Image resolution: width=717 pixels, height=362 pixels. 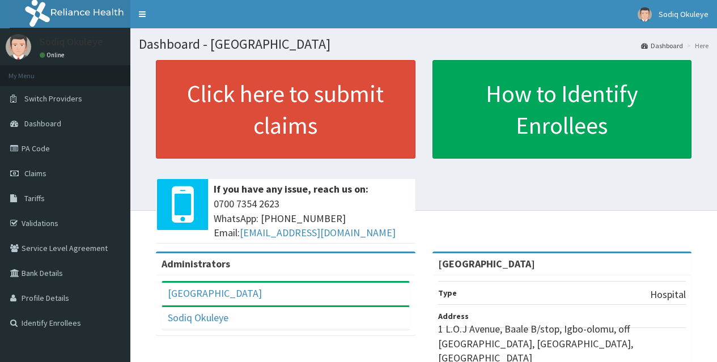 What do you see at coordinates (696, 45) in the screenshot?
I see `li: Here` at bounding box center [696, 45].